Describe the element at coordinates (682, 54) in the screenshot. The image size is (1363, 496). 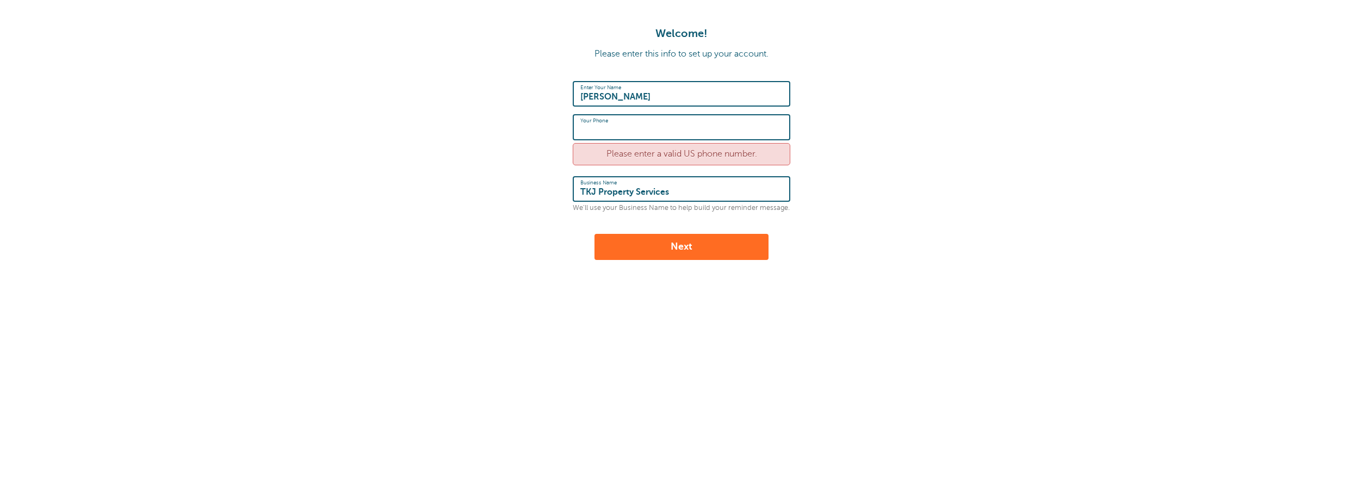
I see `p: Please enter this info to set up your account.` at that location.